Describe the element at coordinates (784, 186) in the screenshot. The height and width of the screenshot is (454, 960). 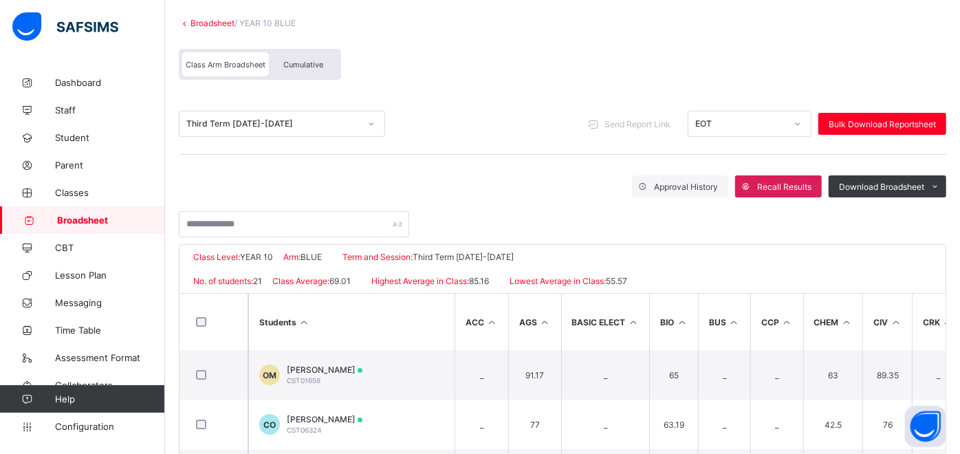
I see `span: Recall Results` at that location.